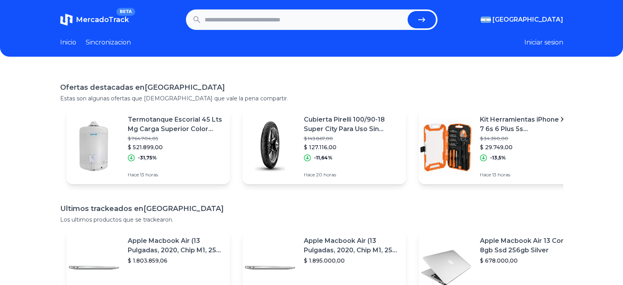 This screenshot has width=623, height=285. Describe the element at coordinates (147, 158) in the screenshot. I see `p: -31,75%` at that location.